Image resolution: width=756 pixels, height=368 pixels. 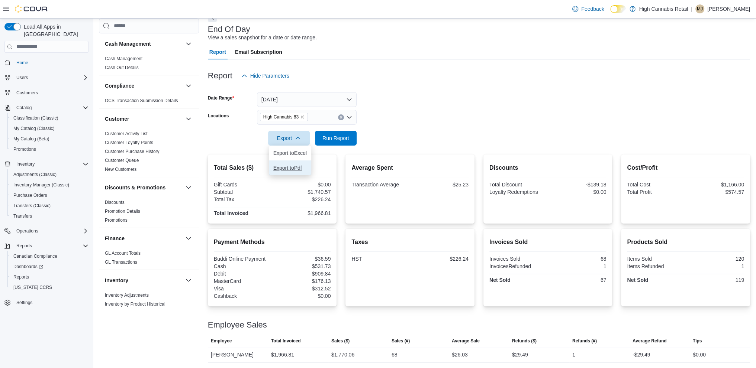 I want to click on h3: Discounts & Promotions, so click(x=135, y=188).